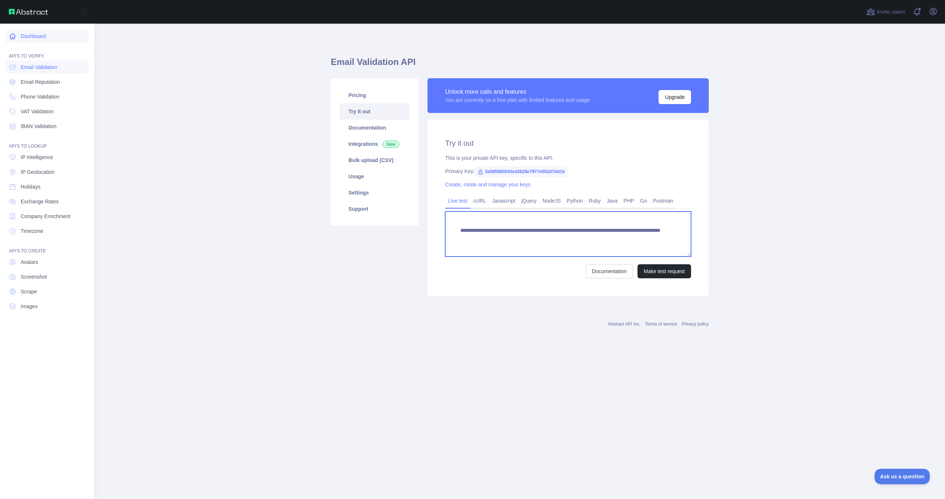  What do you see at coordinates (47, 142) in the screenshot?
I see `div: API'S TO LOOKUP` at bounding box center [47, 142].